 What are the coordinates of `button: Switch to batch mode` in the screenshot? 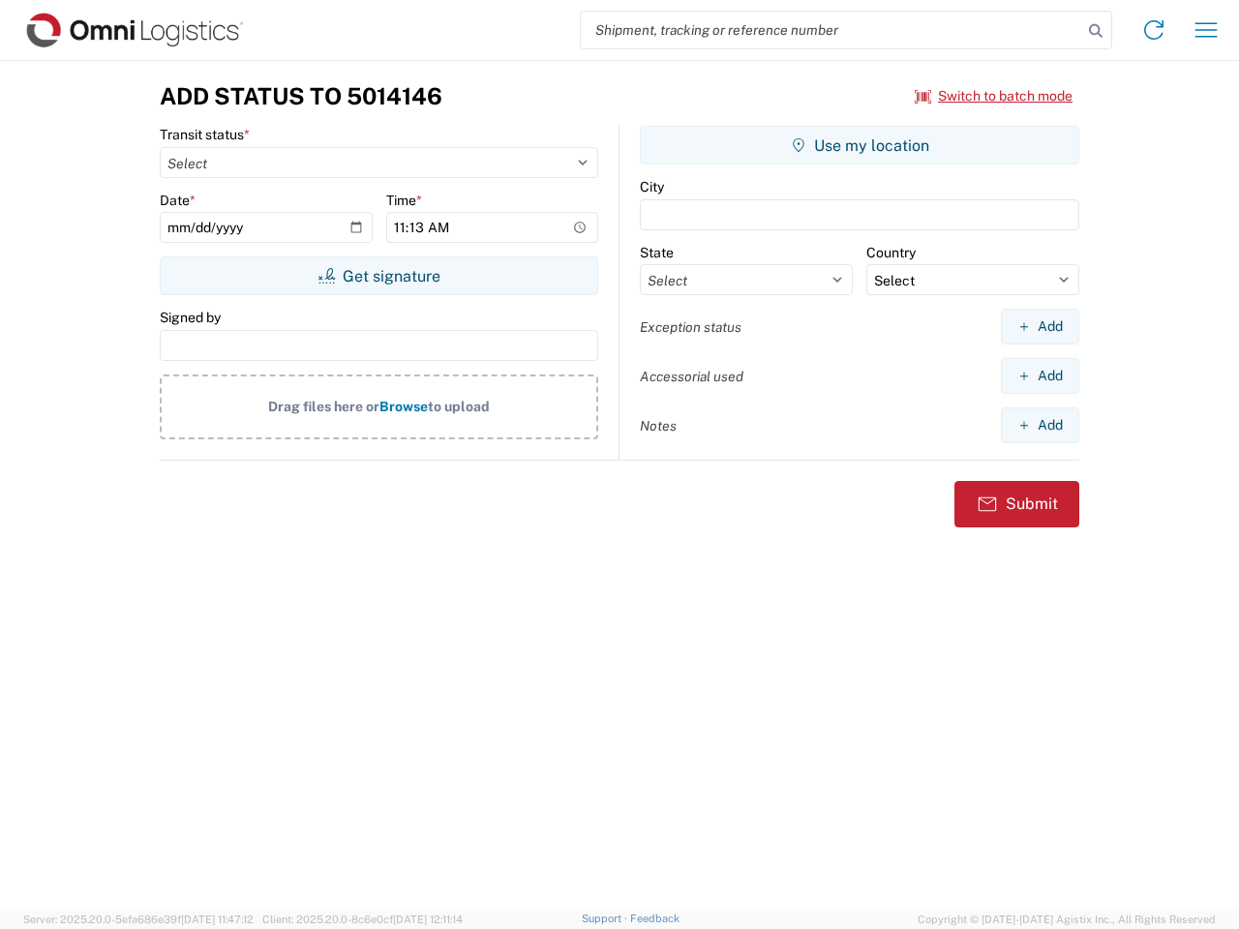 It's located at (993, 96).